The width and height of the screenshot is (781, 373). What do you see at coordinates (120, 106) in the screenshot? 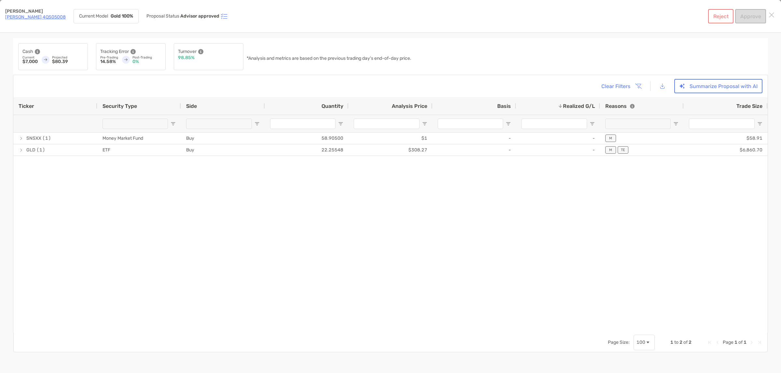
I see `span: Security Type` at bounding box center [120, 106].